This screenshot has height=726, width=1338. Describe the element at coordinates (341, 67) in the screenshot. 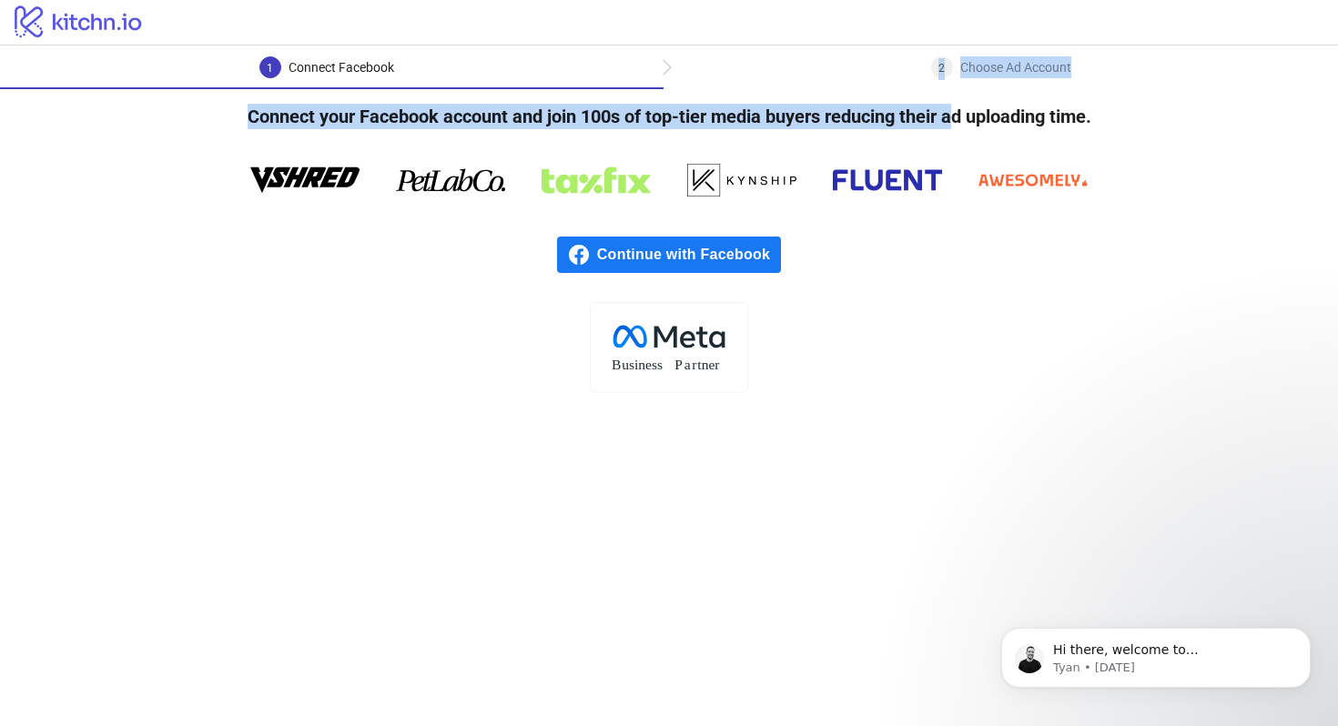

I see `div: Connect Facebook` at that location.